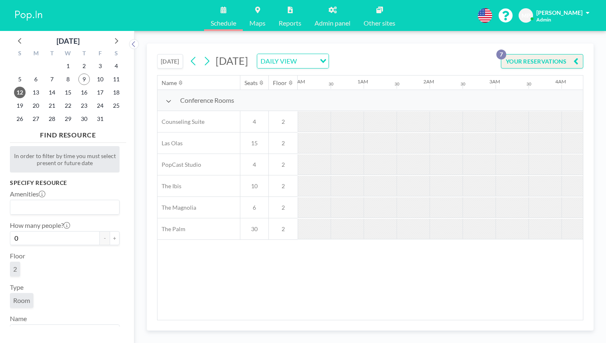 The width and height of the screenshot is (606, 343). Describe the element at coordinates (298, 81) in the screenshot. I see `div: 12AM` at that location.